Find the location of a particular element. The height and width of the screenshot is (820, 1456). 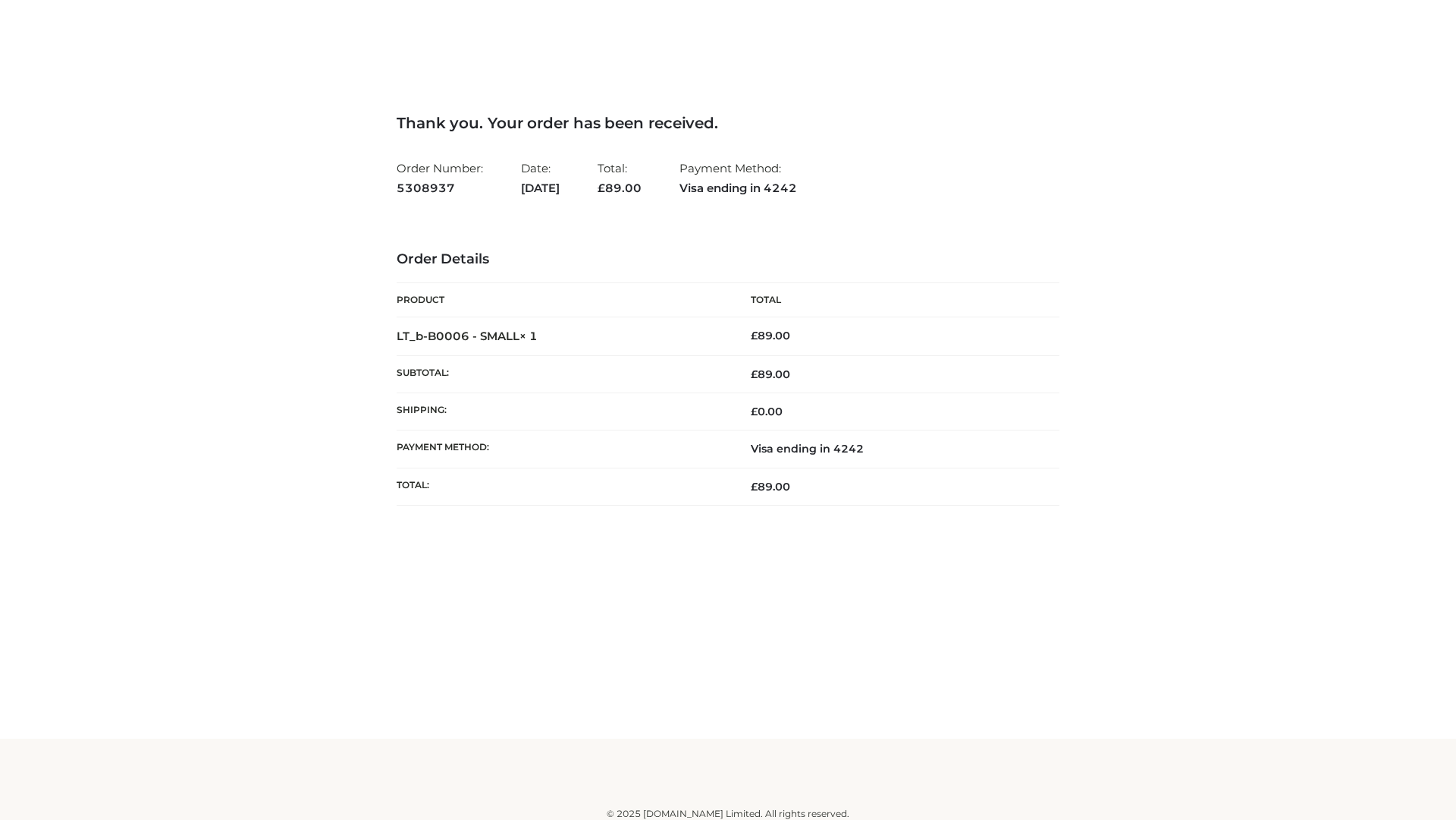

th: Shipping: is located at coordinates (562, 411).